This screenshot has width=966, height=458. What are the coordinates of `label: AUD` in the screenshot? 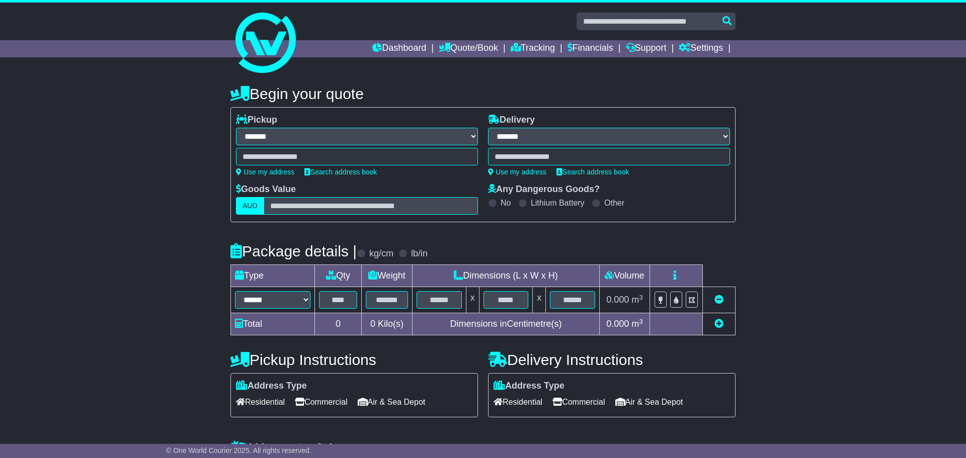 It's located at (250, 206).